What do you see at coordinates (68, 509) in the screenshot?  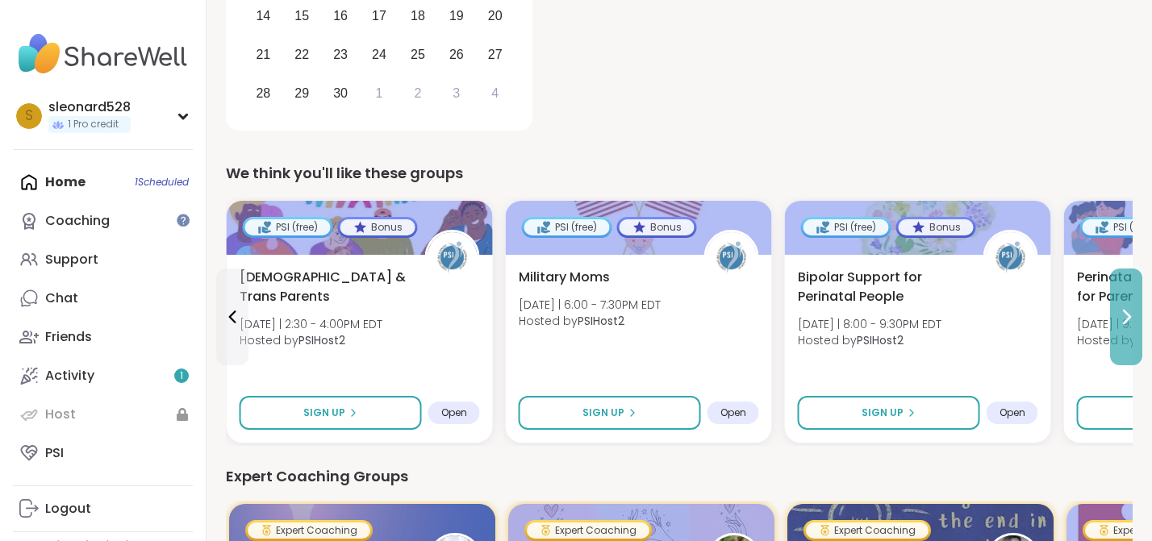 I see `div: Logout` at bounding box center [68, 509].